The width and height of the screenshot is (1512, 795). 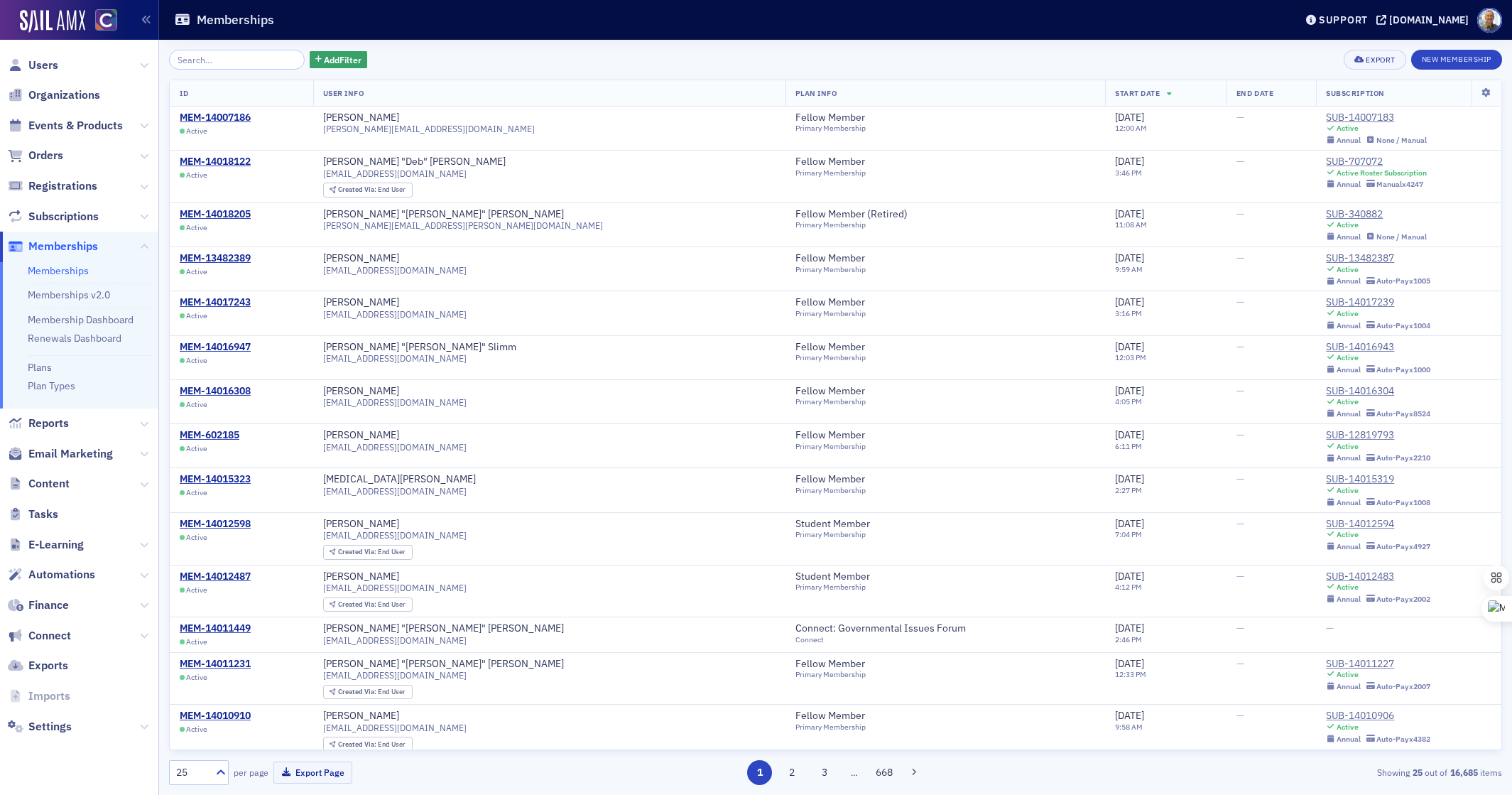 I want to click on div: SUB-14011227, so click(x=1378, y=665).